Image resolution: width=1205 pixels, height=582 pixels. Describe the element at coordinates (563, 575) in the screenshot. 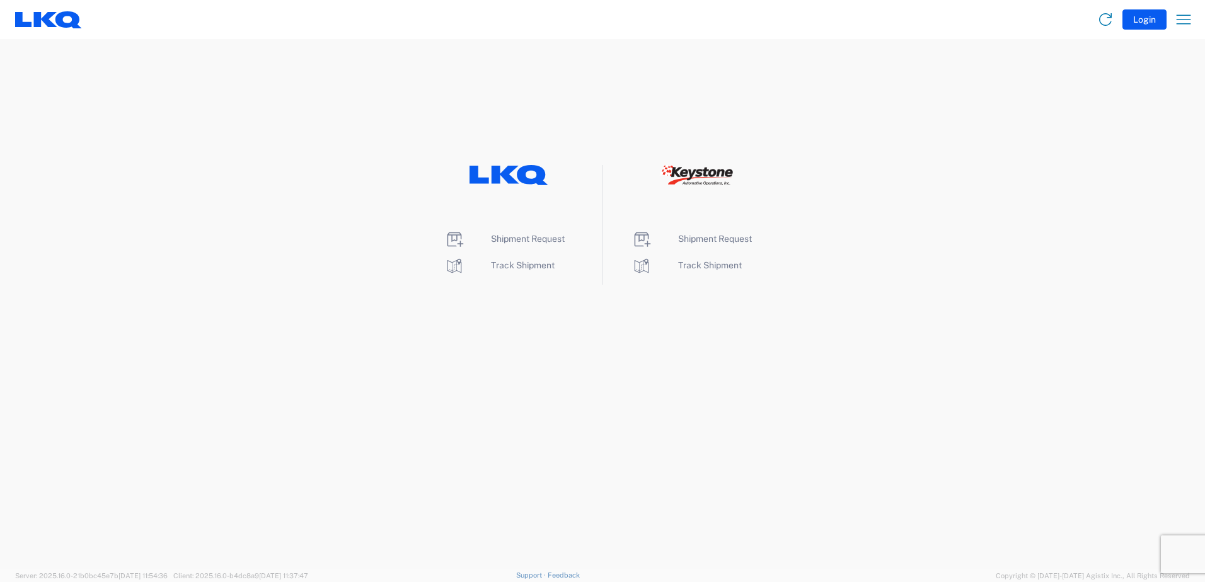

I see `a: Feedback` at that location.